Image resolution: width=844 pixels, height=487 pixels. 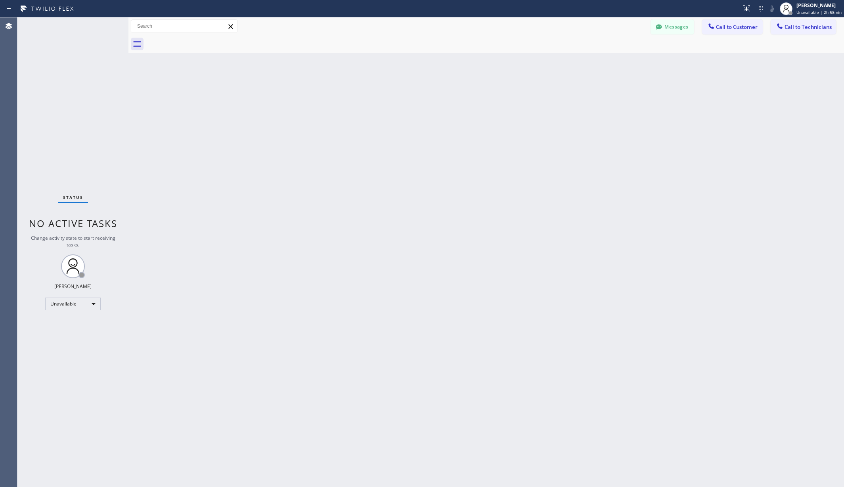 What do you see at coordinates (808, 27) in the screenshot?
I see `span: Call to Technicians` at bounding box center [808, 27].